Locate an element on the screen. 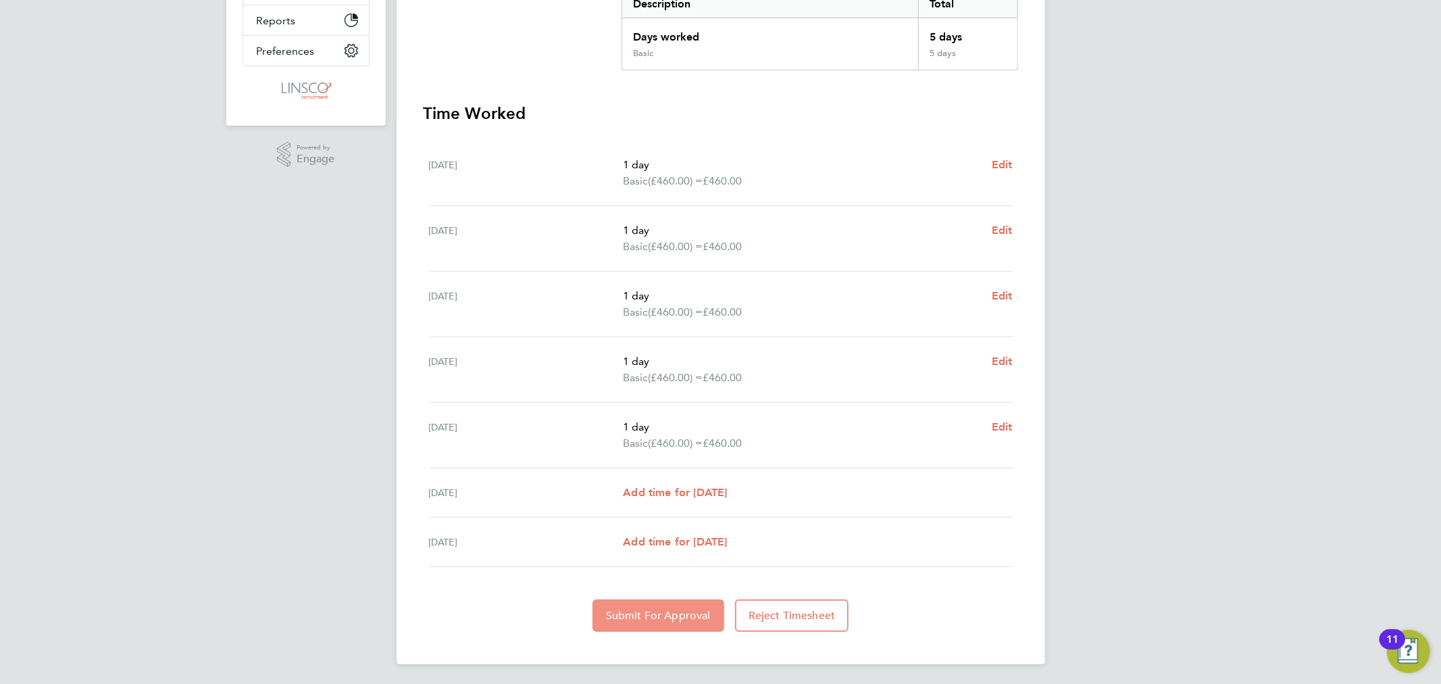 This screenshot has width=1441, height=684. span: Powered by is located at coordinates (316, 147).